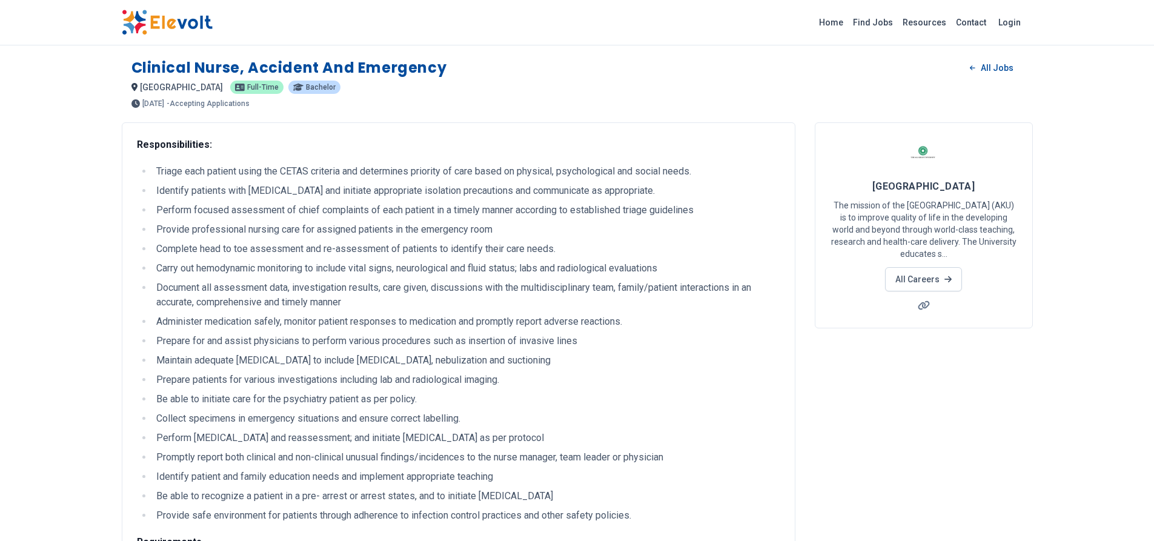  What do you see at coordinates (208, 104) in the screenshot?
I see `p: - Accepting Applications` at bounding box center [208, 104].